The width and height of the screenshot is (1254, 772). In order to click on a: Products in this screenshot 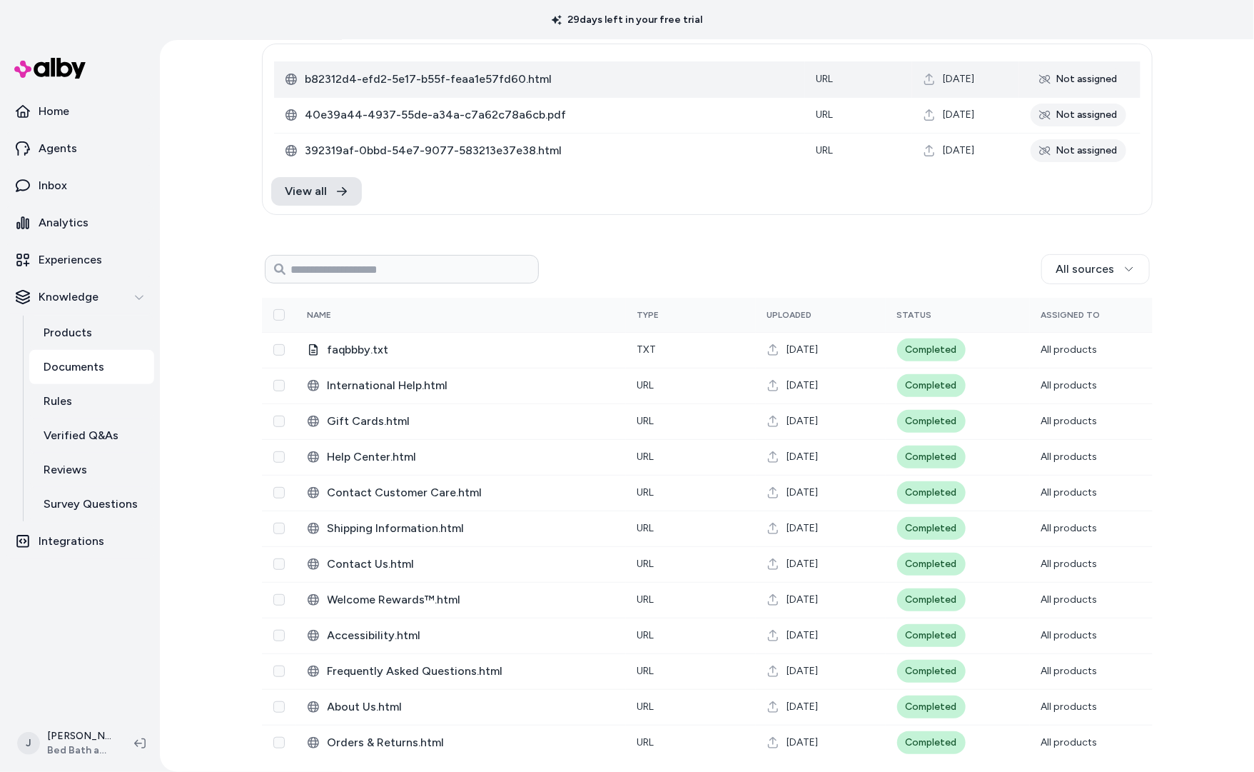, I will do `click(91, 333)`.